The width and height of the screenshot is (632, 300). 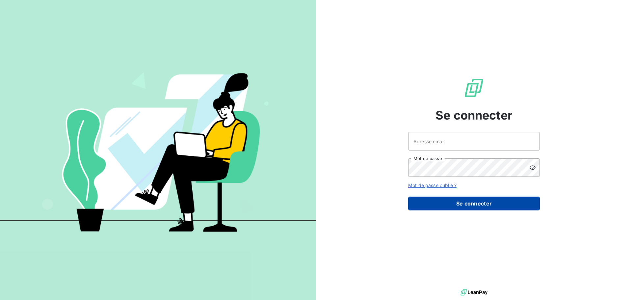 I want to click on a: Mot de passe oublié ?, so click(x=432, y=185).